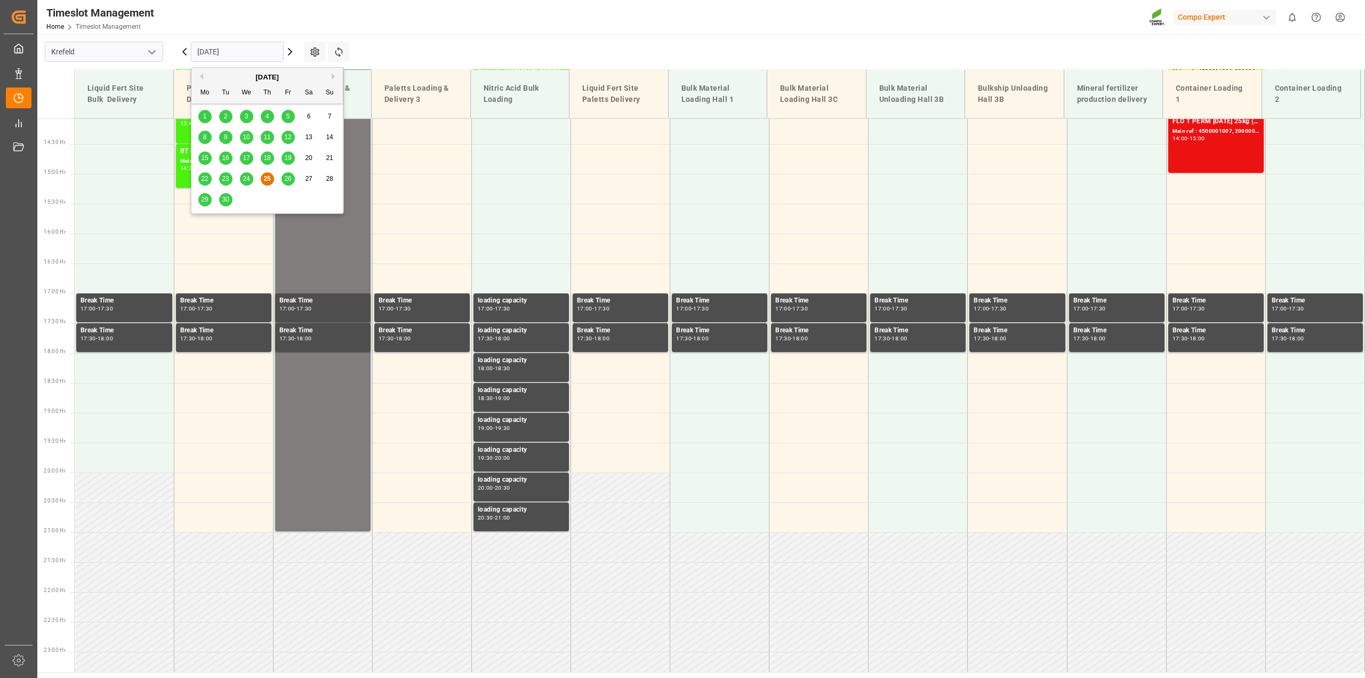 The width and height of the screenshot is (1365, 678). What do you see at coordinates (223, 94) in the screenshot?
I see `div: Paletts Loading & Delivery 1` at bounding box center [223, 94].